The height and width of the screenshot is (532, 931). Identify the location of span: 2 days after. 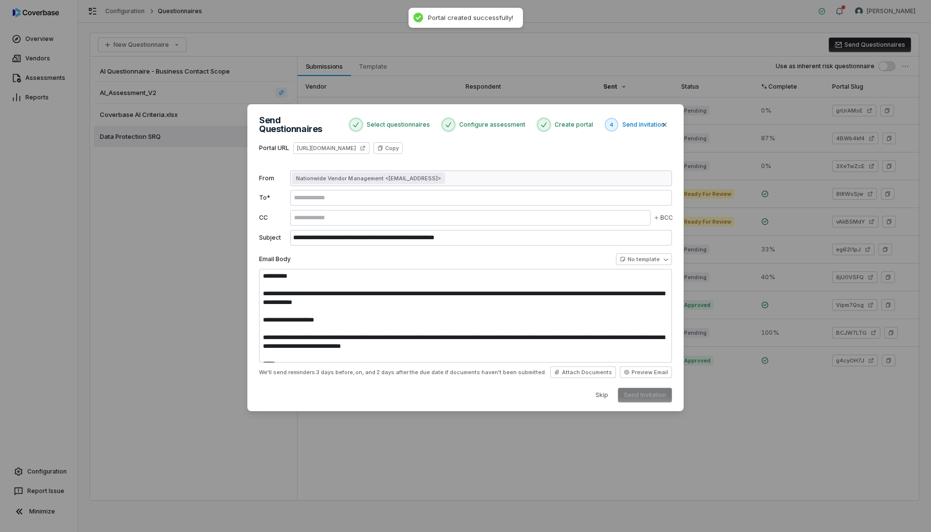
(393, 372).